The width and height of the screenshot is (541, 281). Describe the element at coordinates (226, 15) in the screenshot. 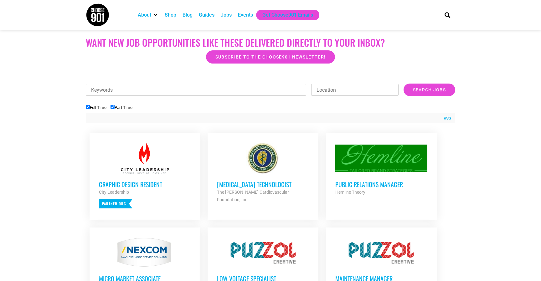

I see `a: Jobs` at that location.